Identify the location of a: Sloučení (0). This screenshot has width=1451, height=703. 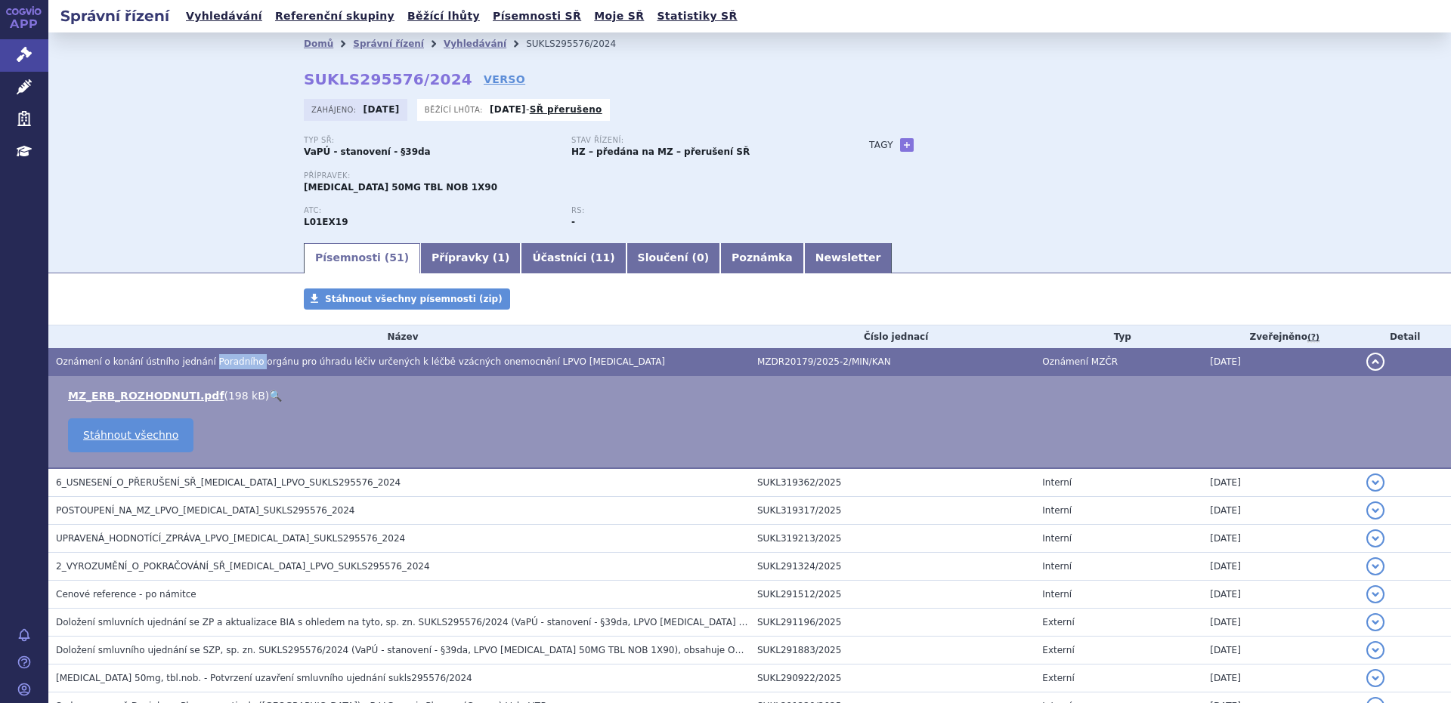
(673, 258).